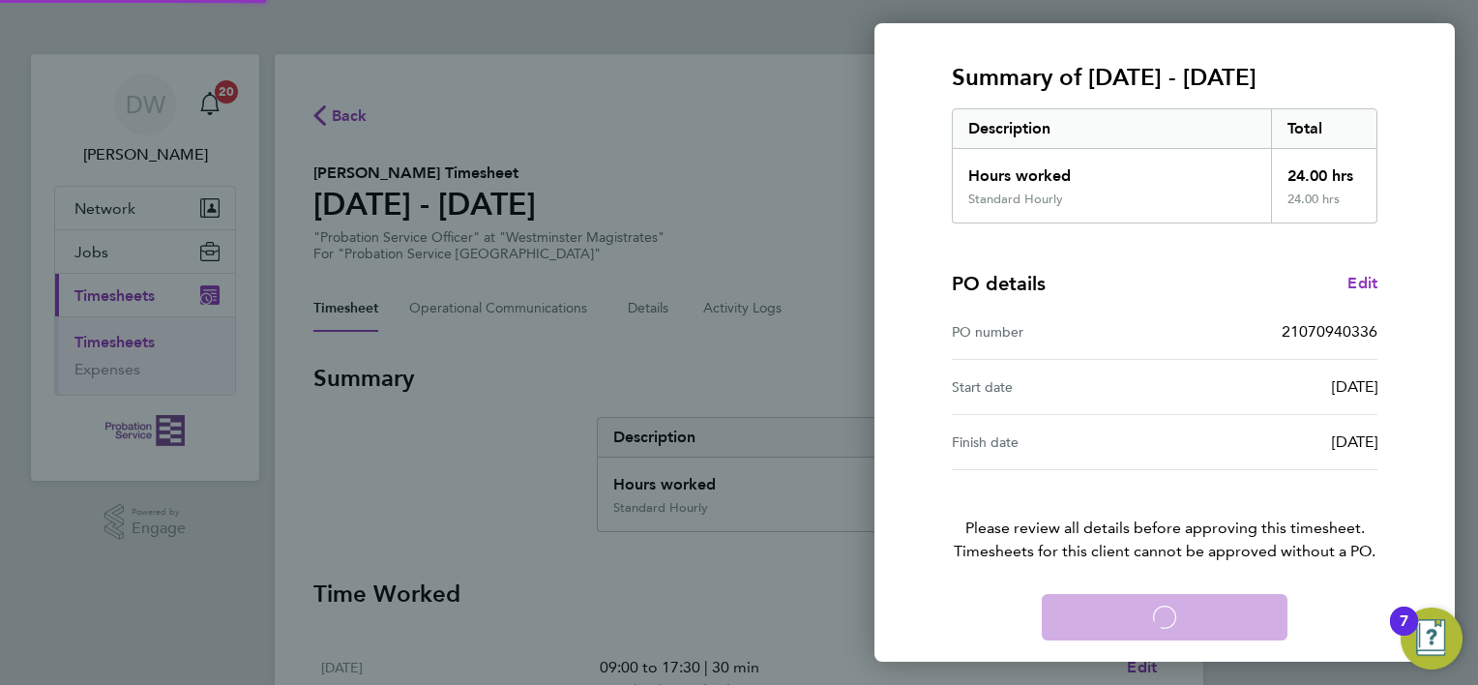 The height and width of the screenshot is (685, 1478). I want to click on div: Summary of 15 - 21 Sep 2025, so click(1164, 165).